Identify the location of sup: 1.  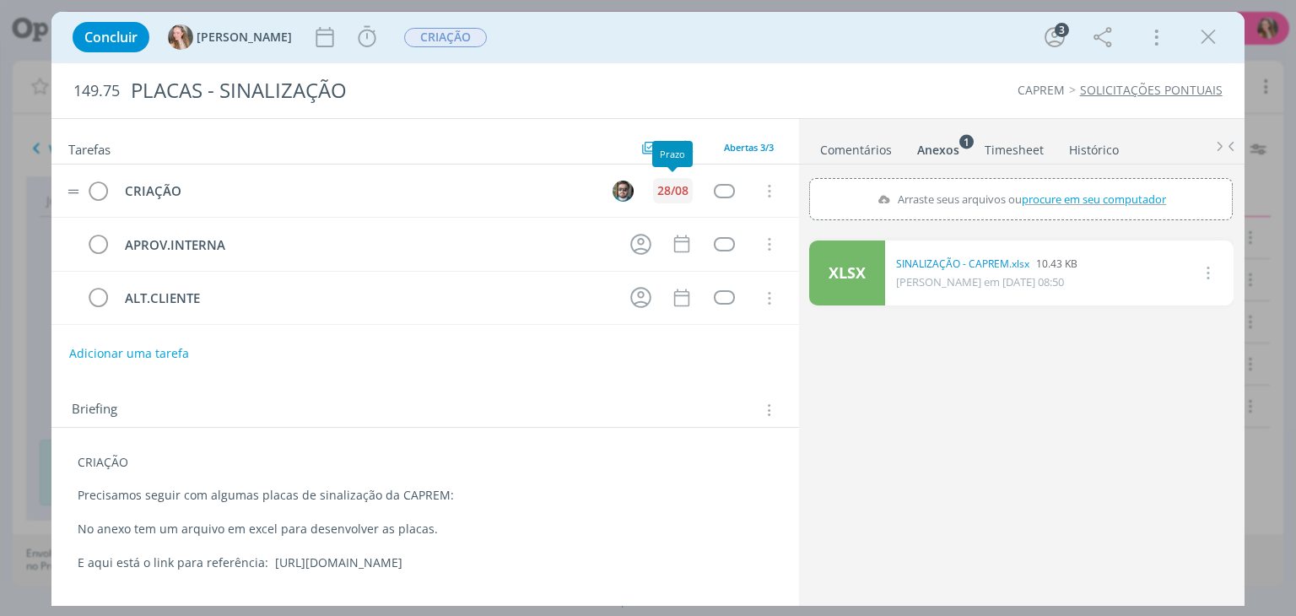
(966, 141).